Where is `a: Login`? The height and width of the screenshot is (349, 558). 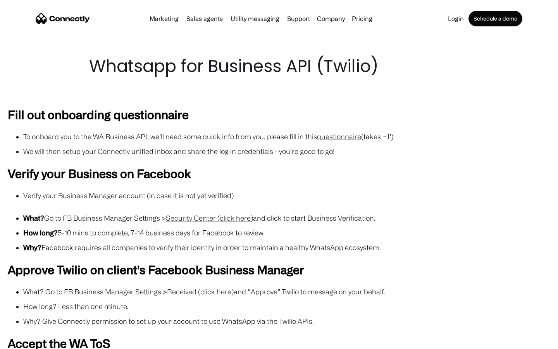 a: Login is located at coordinates (456, 19).